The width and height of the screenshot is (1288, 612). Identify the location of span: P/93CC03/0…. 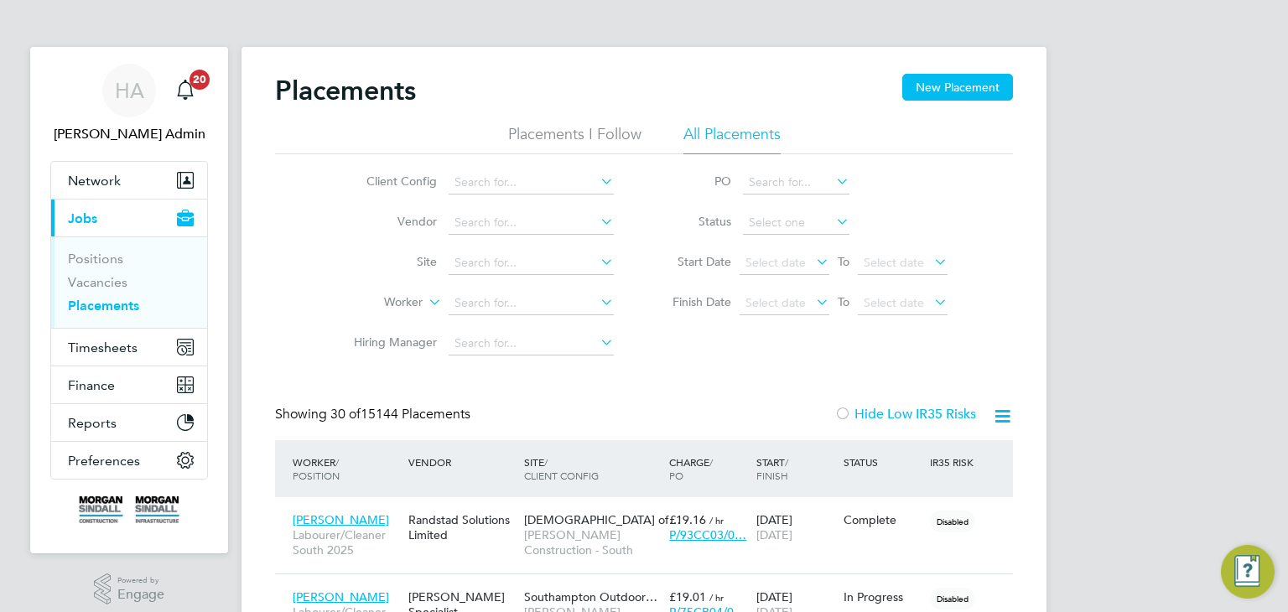
(708, 535).